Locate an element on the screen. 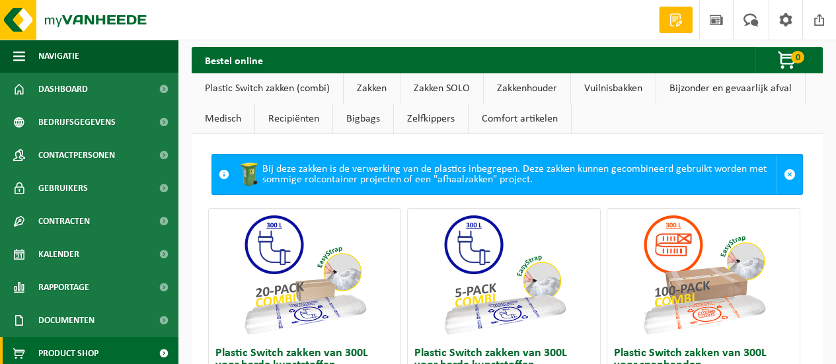 The width and height of the screenshot is (836, 364). span: Kalender is located at coordinates (59, 254).